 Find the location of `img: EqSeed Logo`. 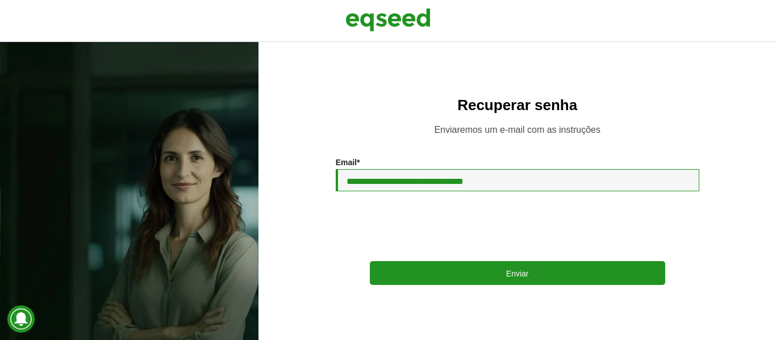

img: EqSeed Logo is located at coordinates (388, 20).